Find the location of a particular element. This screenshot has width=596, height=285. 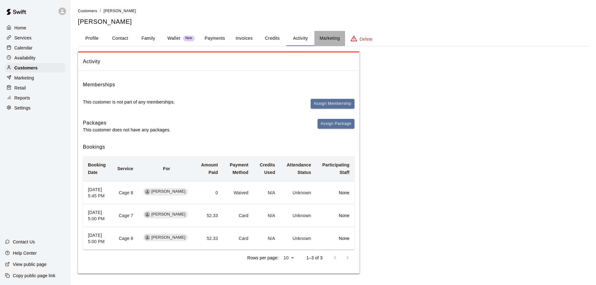

p: Wallet is located at coordinates (174, 38).